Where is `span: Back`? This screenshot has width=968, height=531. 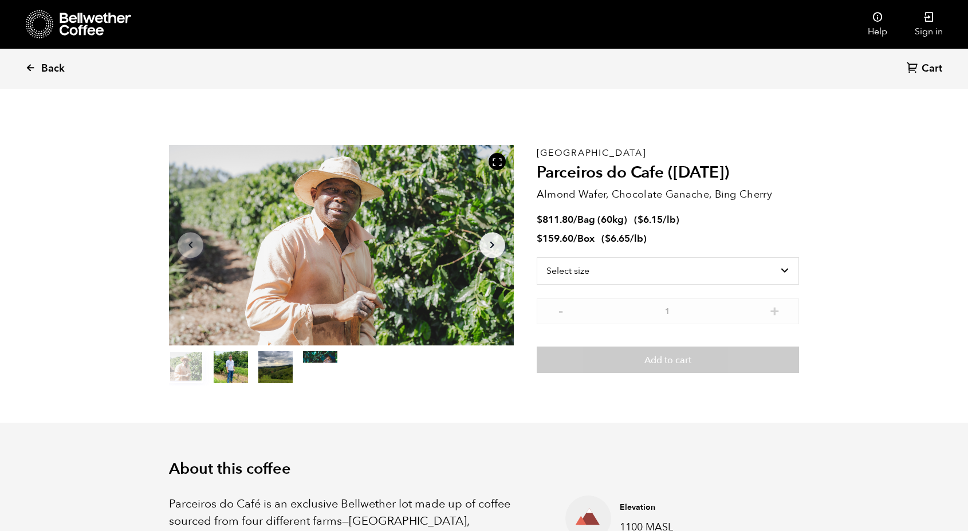 span: Back is located at coordinates (53, 69).